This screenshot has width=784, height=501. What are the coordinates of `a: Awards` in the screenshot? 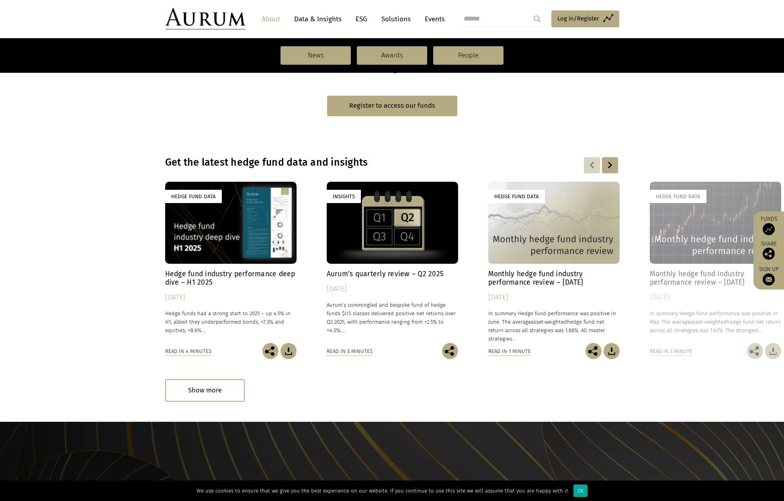 It's located at (392, 55).